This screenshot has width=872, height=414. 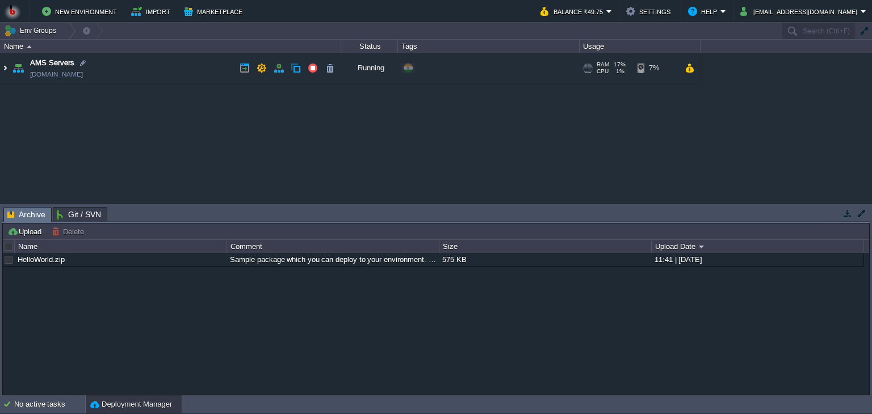 What do you see at coordinates (152, 11) in the screenshot?
I see `button: Import` at bounding box center [152, 11].